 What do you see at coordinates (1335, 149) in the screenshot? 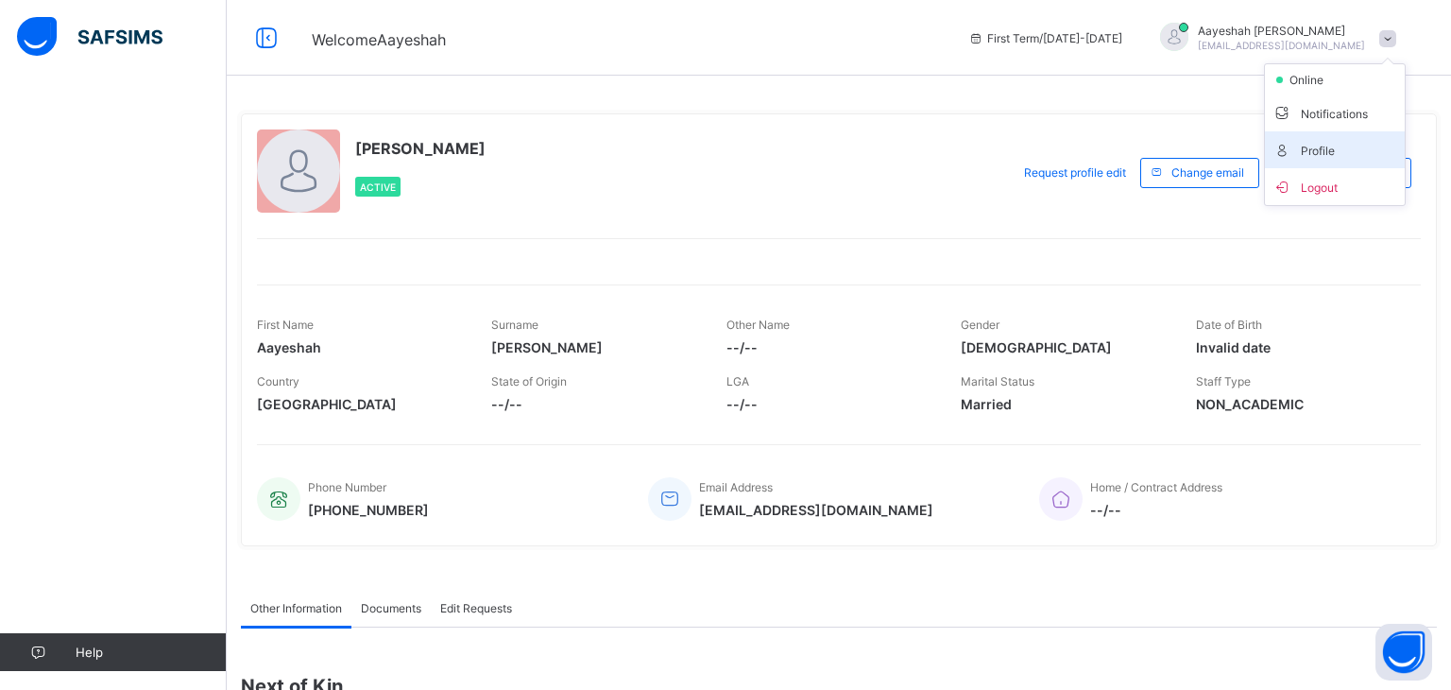
I see `span: Profile` at bounding box center [1335, 149].